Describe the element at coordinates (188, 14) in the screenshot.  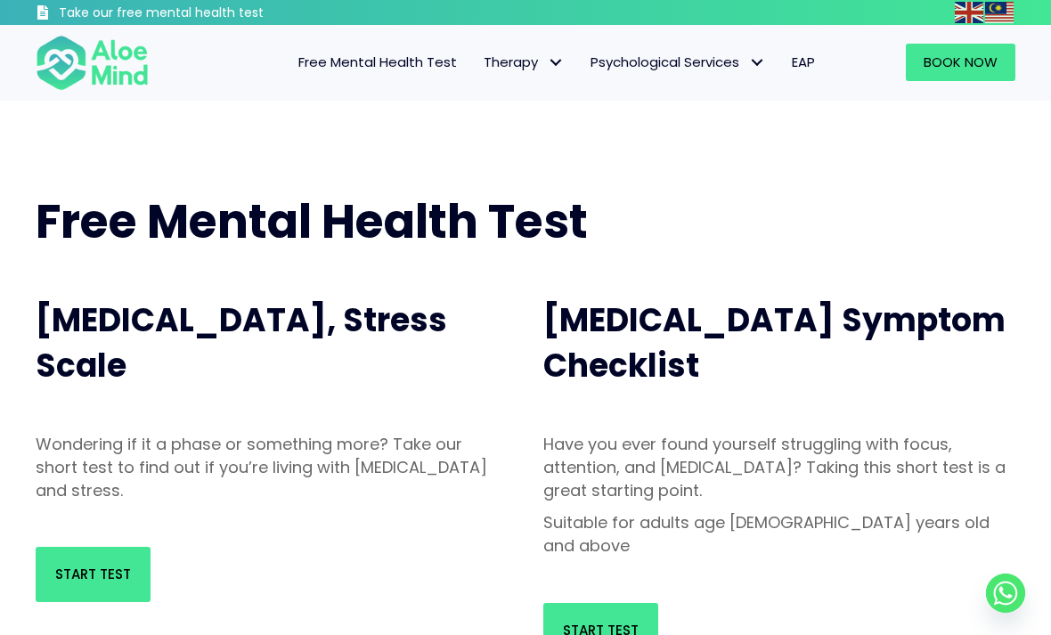
I see `a: Take our free mental health test` at that location.